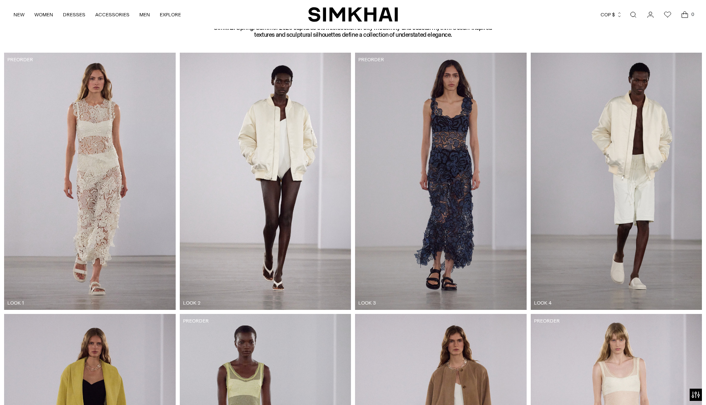 This screenshot has height=405, width=706. What do you see at coordinates (74, 15) in the screenshot?
I see `a: DRESSES` at bounding box center [74, 15].